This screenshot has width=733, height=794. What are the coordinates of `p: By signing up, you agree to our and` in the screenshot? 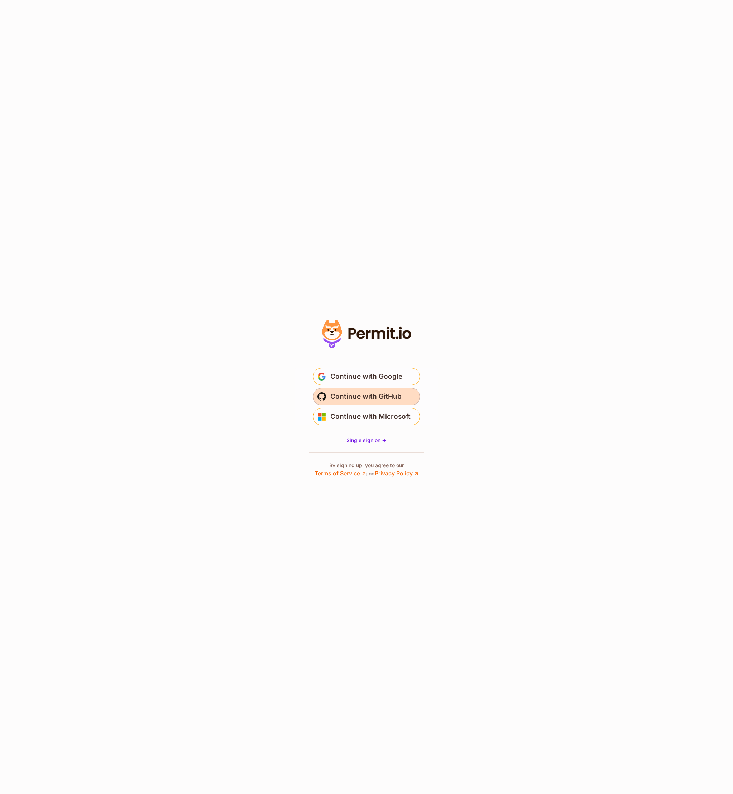 It's located at (367, 470).